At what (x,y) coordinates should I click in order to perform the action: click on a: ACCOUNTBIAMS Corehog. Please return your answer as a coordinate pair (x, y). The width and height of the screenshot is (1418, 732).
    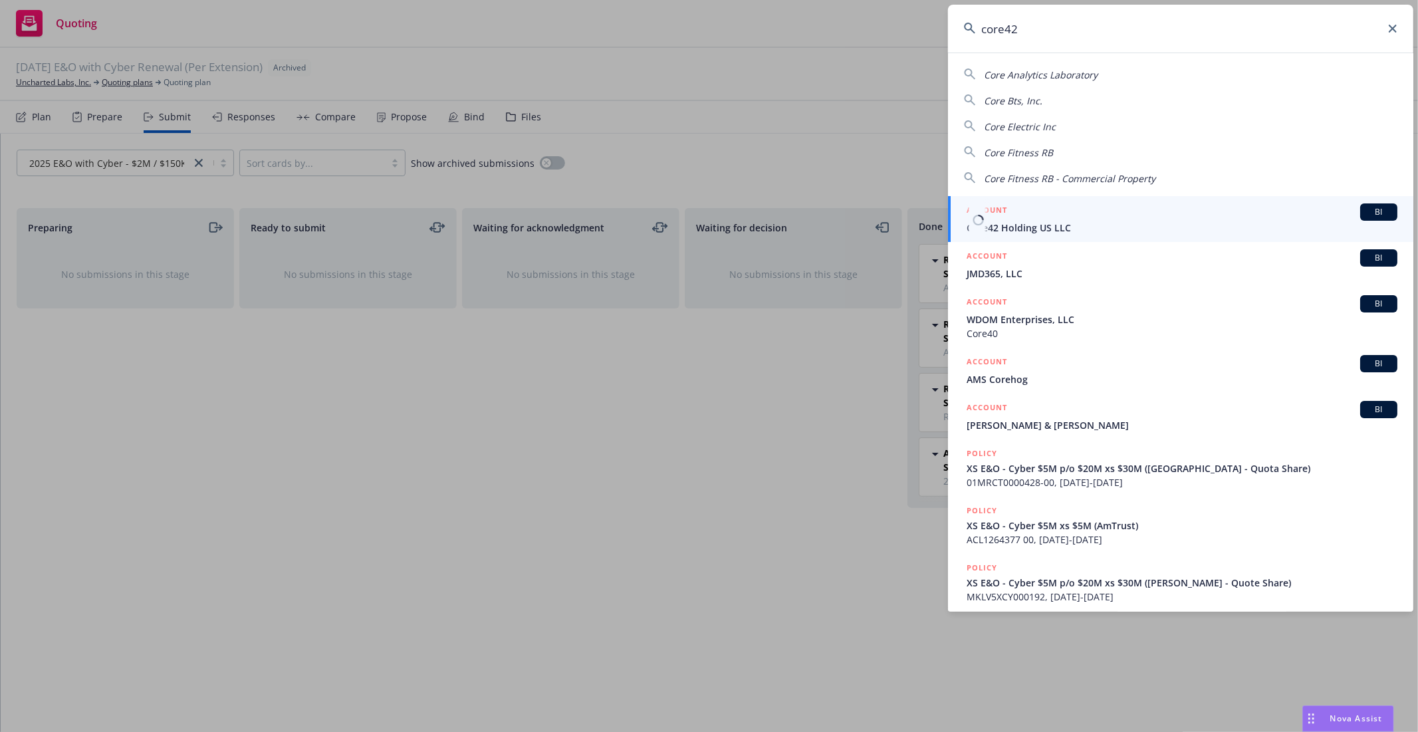
    Looking at the image, I should click on (1181, 370).